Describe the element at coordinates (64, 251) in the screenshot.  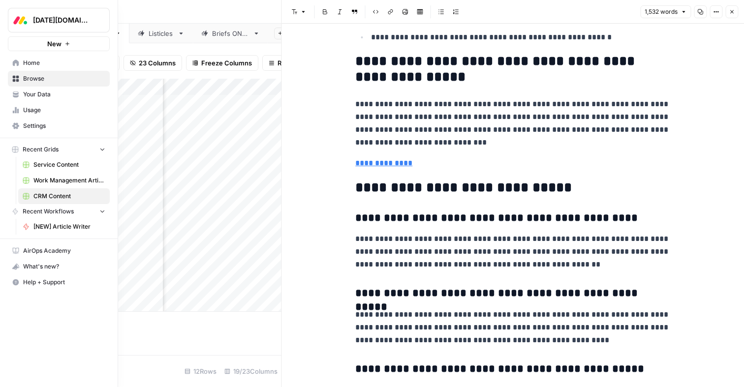
I see `span: AirOps Academy` at that location.